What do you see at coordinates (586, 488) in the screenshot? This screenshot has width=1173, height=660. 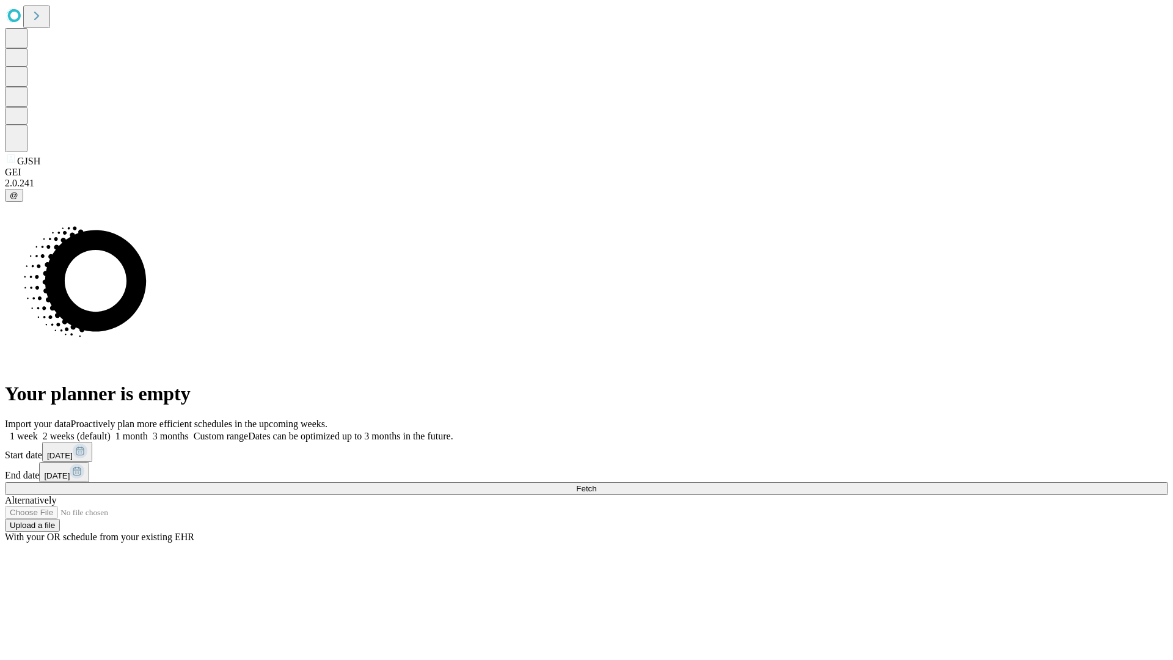 I see `span: Fetch` at bounding box center [586, 488].